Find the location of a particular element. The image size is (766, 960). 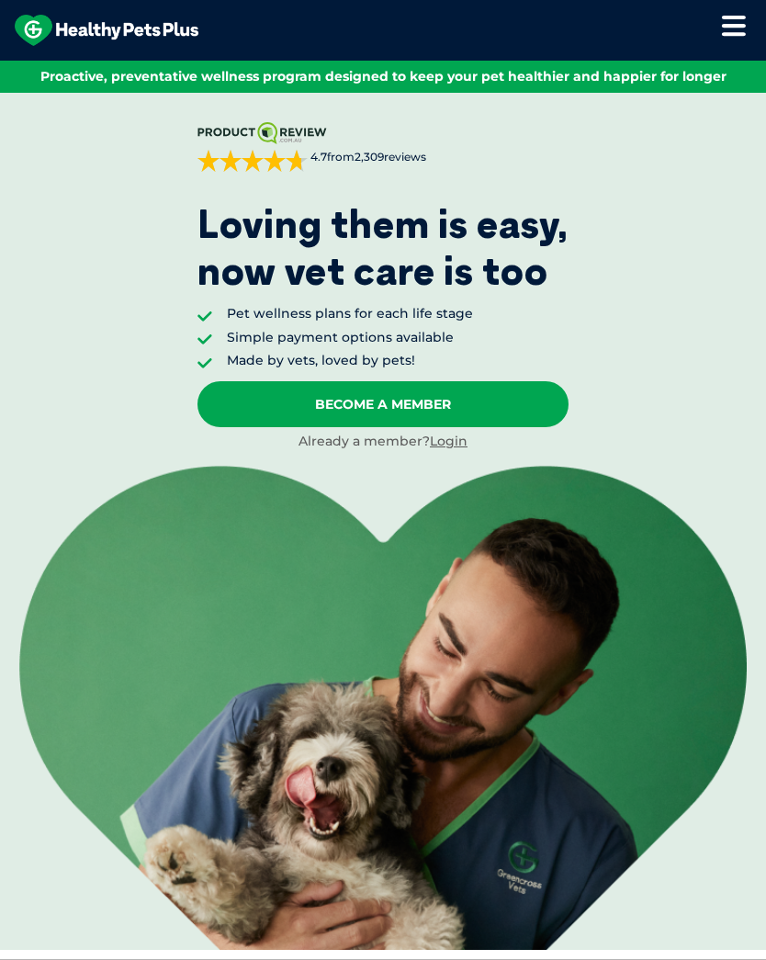

div: Already a member? is located at coordinates (383, 442).